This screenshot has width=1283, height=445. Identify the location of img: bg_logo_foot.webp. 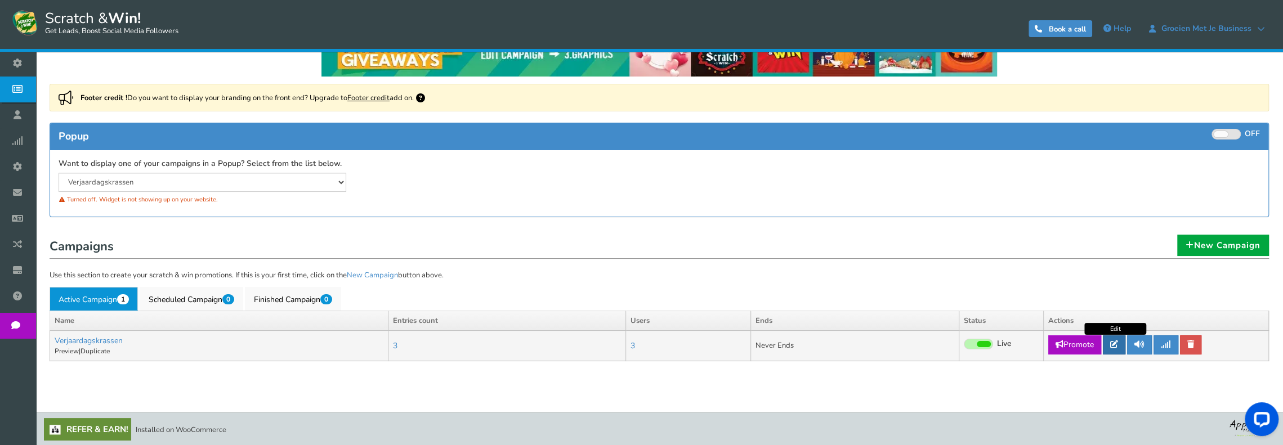
(1252, 427).